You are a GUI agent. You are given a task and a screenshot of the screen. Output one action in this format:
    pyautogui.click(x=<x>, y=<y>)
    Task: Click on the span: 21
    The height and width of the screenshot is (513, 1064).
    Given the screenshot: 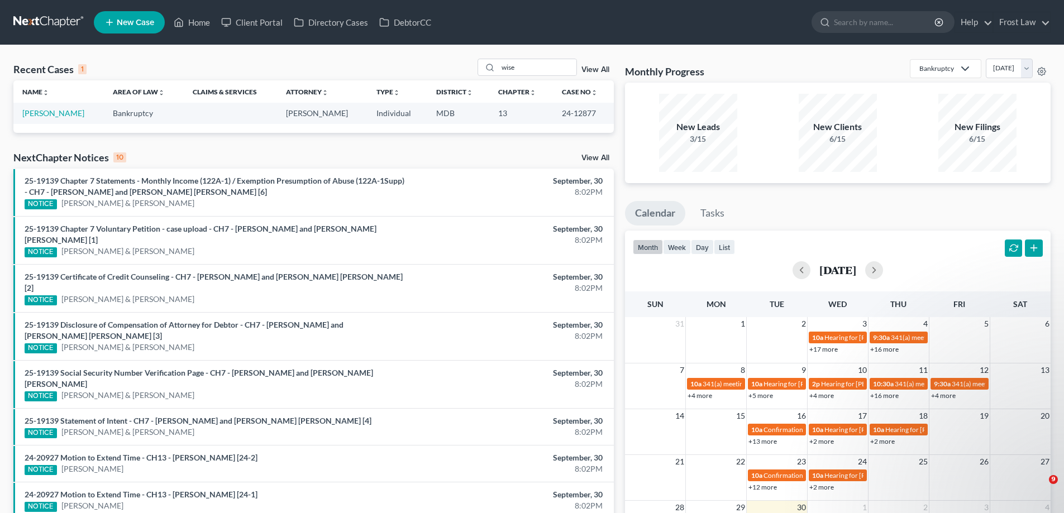 What is the action you would take?
    pyautogui.click(x=680, y=462)
    